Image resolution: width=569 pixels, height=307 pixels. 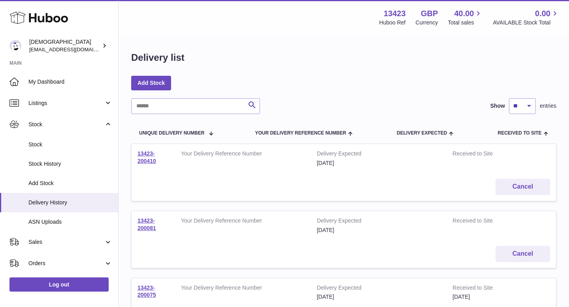 What do you see at coordinates (427, 23) in the screenshot?
I see `div: Currency` at bounding box center [427, 23].